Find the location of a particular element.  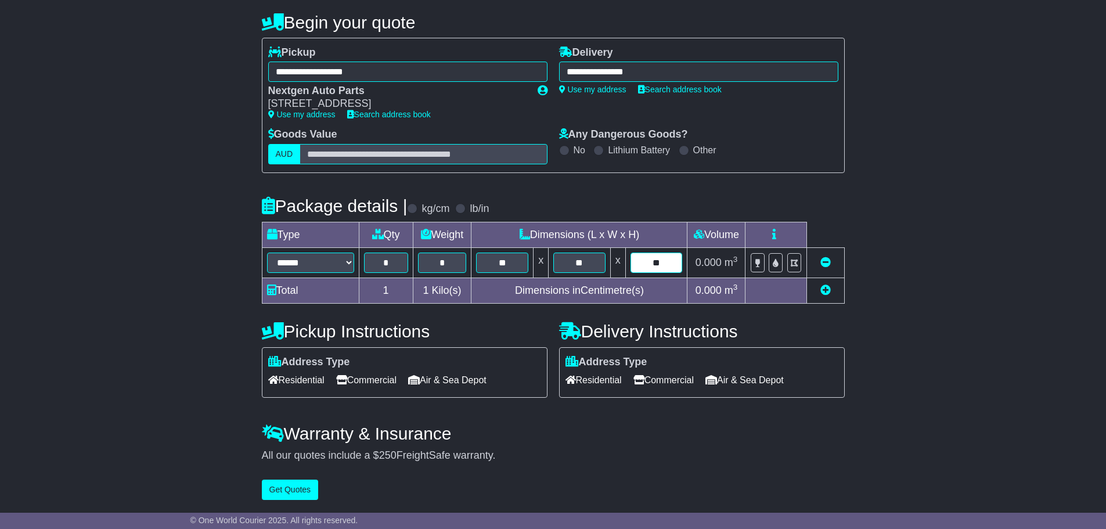

h4: Pickup Instructions is located at coordinates (405, 331).